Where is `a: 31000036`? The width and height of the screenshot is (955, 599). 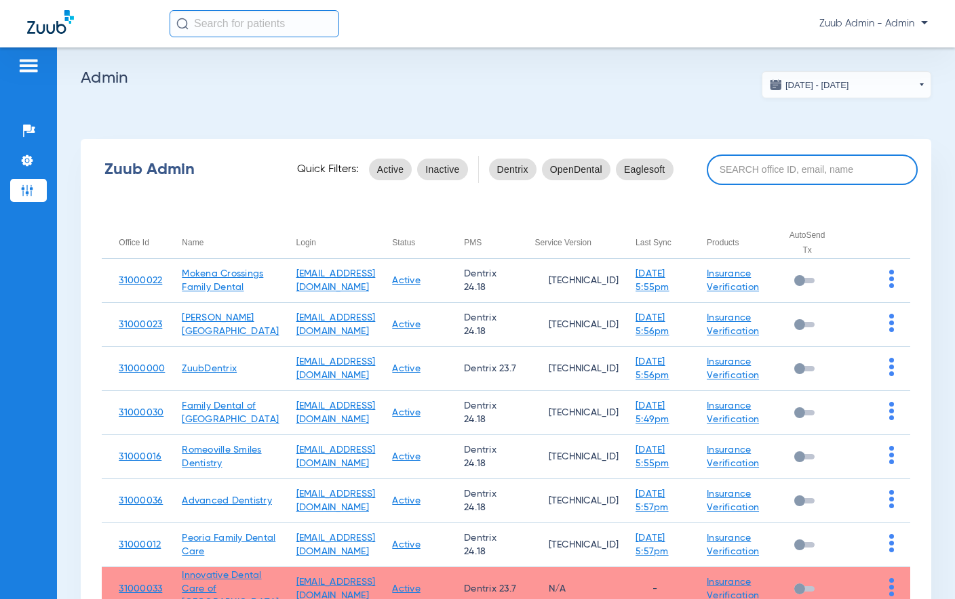
a: 31000036 is located at coordinates (140, 501).